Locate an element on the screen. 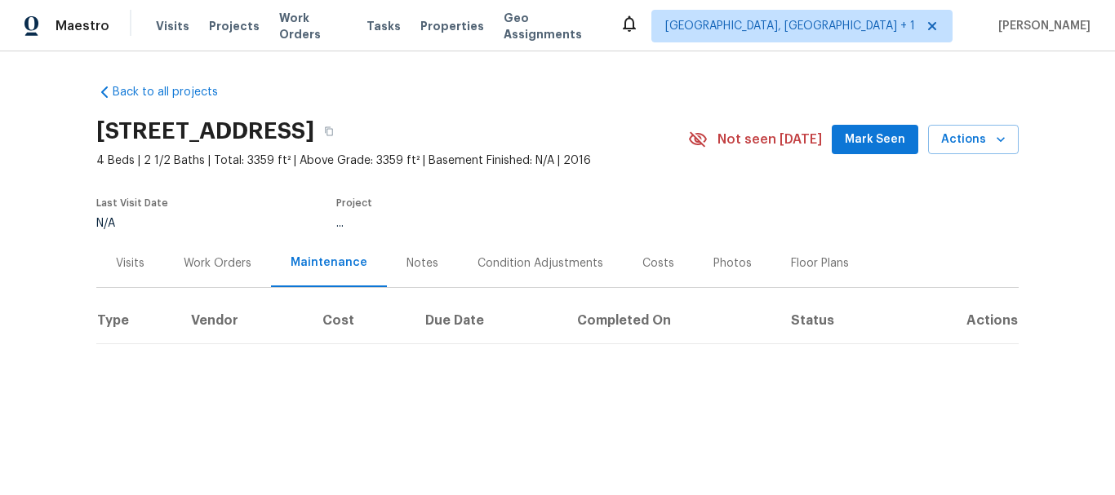 The image size is (1115, 495). span: Properties is located at coordinates (452, 26).